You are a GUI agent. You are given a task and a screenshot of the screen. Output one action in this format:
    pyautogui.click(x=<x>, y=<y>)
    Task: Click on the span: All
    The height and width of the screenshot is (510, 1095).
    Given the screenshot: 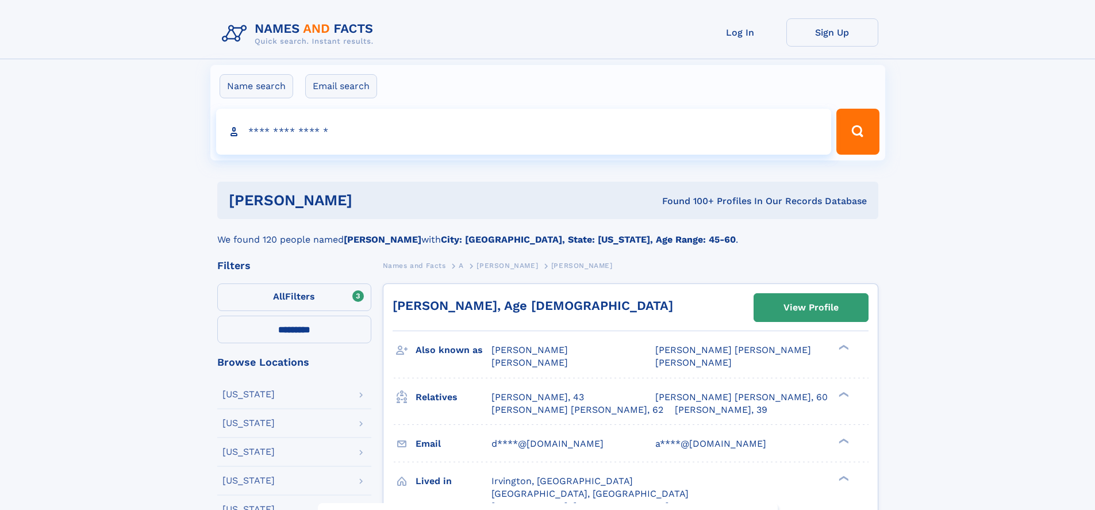 What is the action you would take?
    pyautogui.click(x=279, y=296)
    